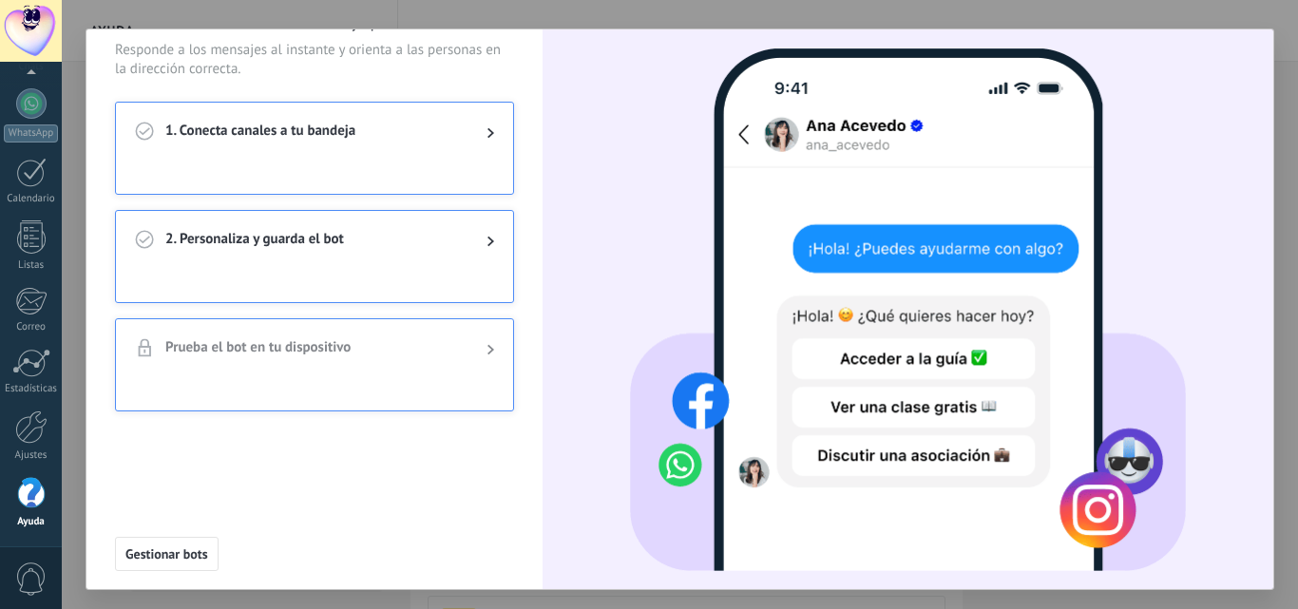 This screenshot has width=1298, height=609. I want to click on span: 2. Personaliza y guarda el bot, so click(311, 241).